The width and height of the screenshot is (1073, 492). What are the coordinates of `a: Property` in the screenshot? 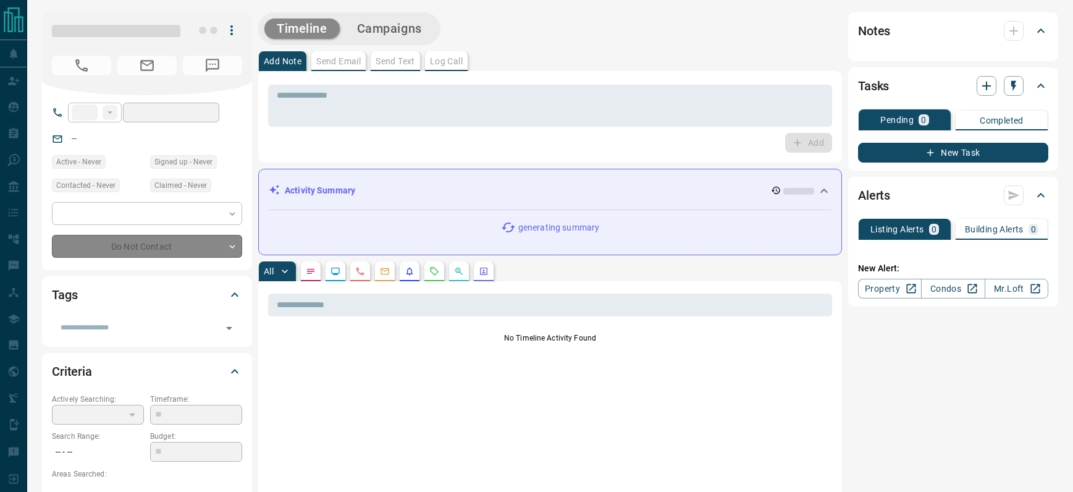 It's located at (889, 288).